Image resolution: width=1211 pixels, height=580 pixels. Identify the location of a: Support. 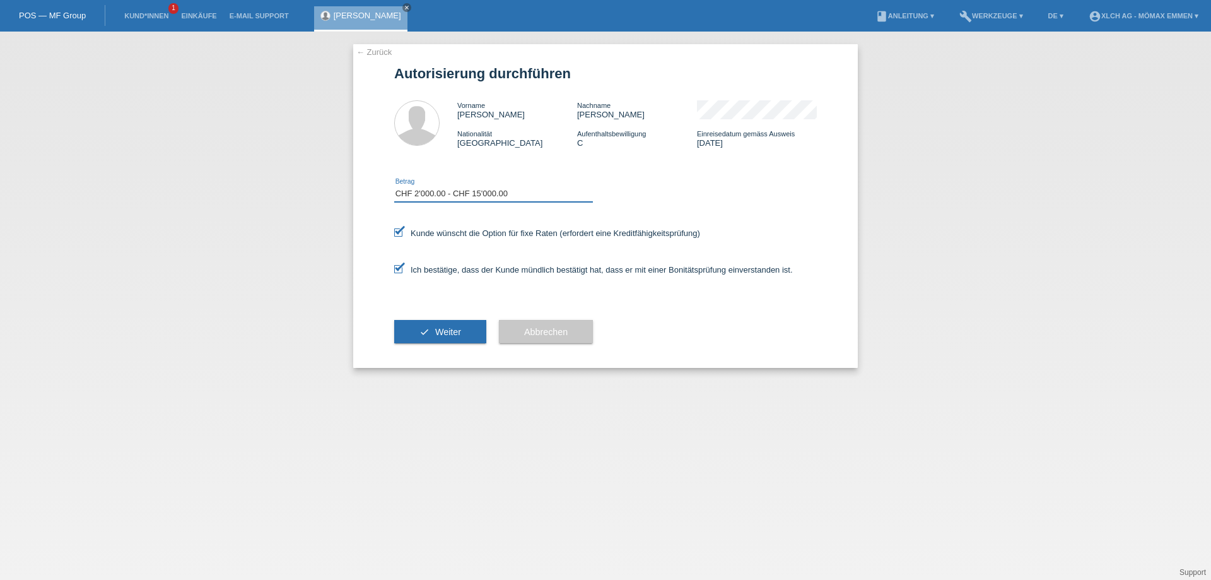
(1192, 572).